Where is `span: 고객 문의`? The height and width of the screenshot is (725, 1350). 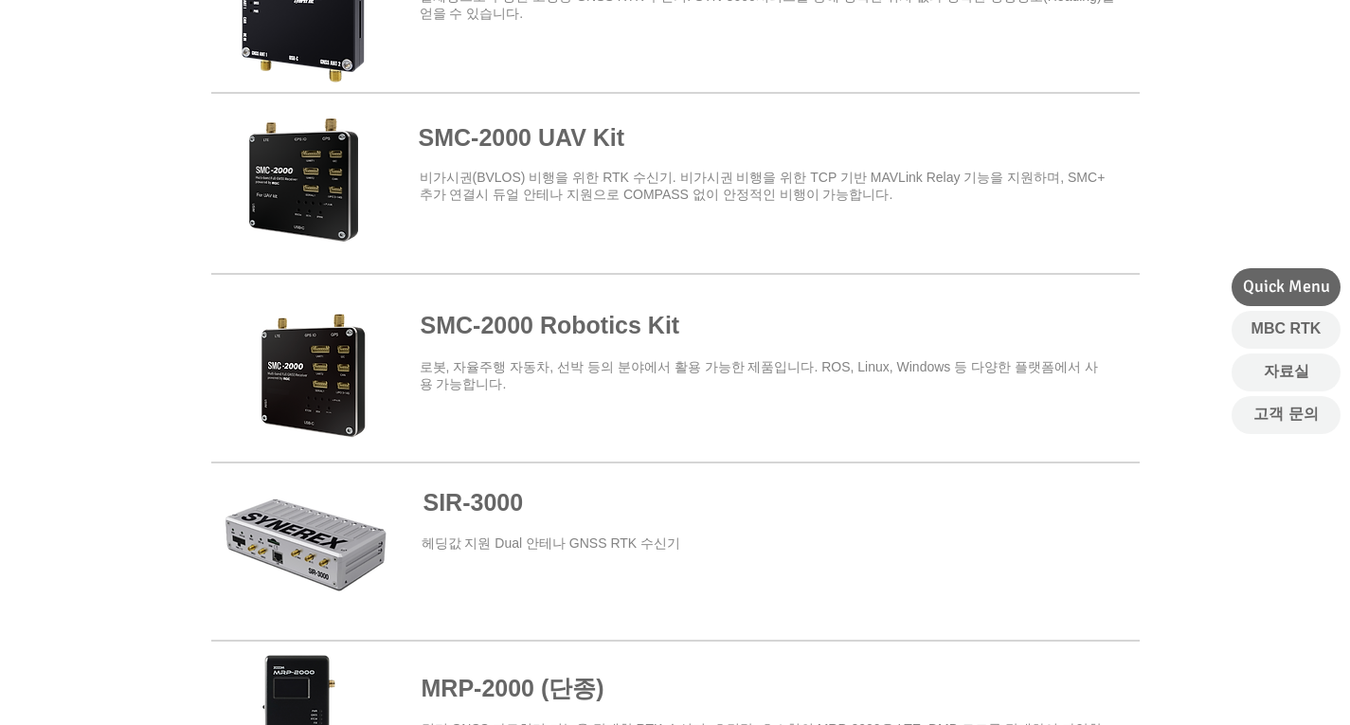 span: 고객 문의 is located at coordinates (1286, 414).